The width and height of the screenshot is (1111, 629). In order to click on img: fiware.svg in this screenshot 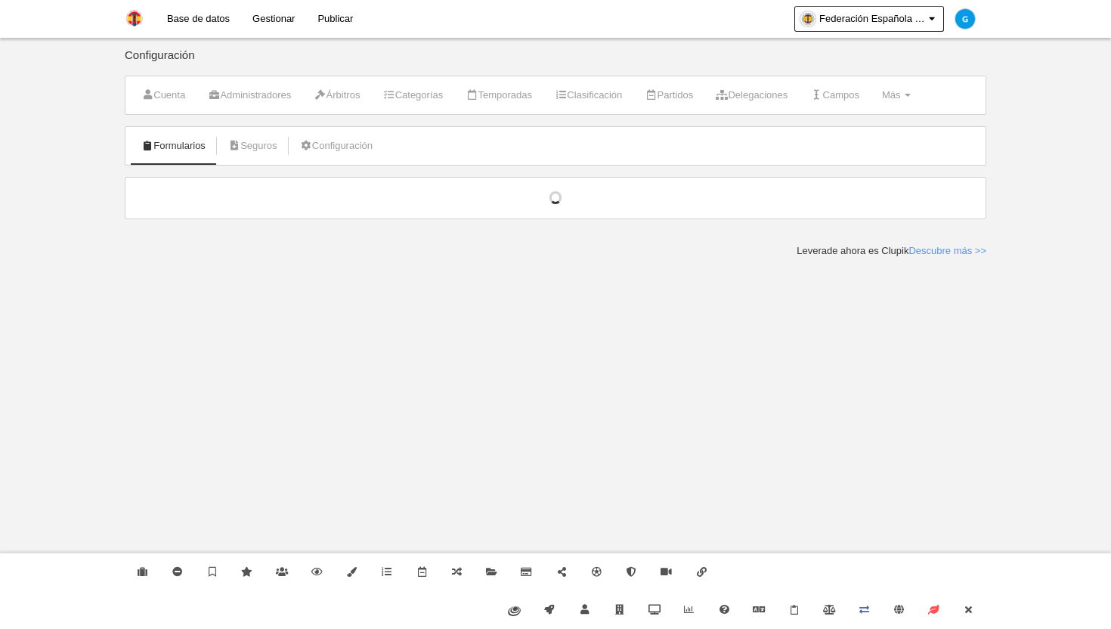, I will do `click(514, 611)`.